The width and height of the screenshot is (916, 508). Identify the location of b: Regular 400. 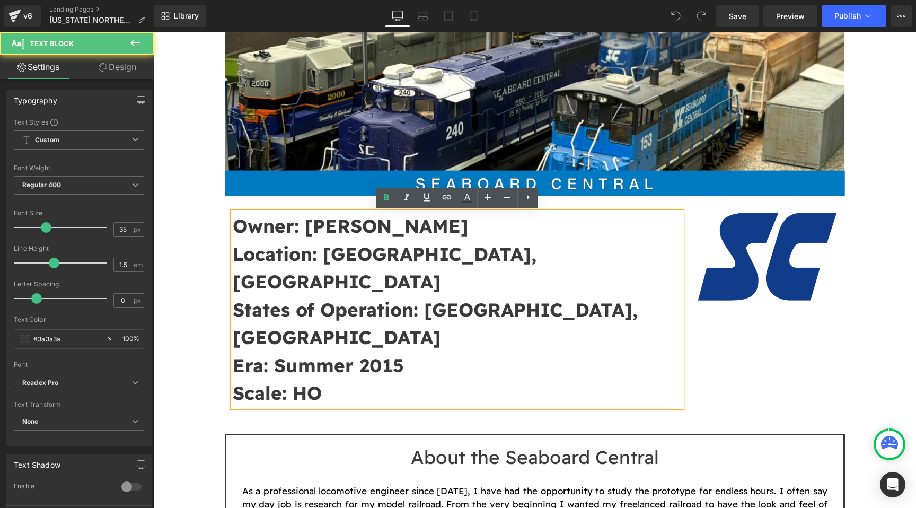
(42, 184).